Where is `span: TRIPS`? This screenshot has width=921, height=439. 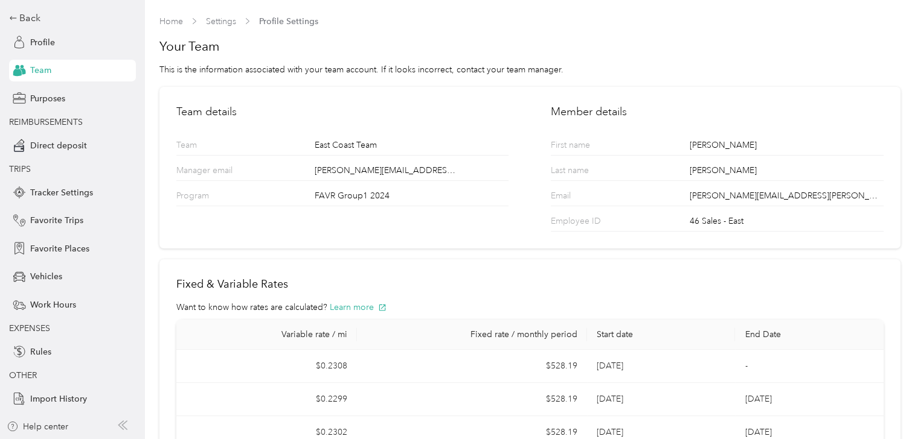 span: TRIPS is located at coordinates (20, 169).